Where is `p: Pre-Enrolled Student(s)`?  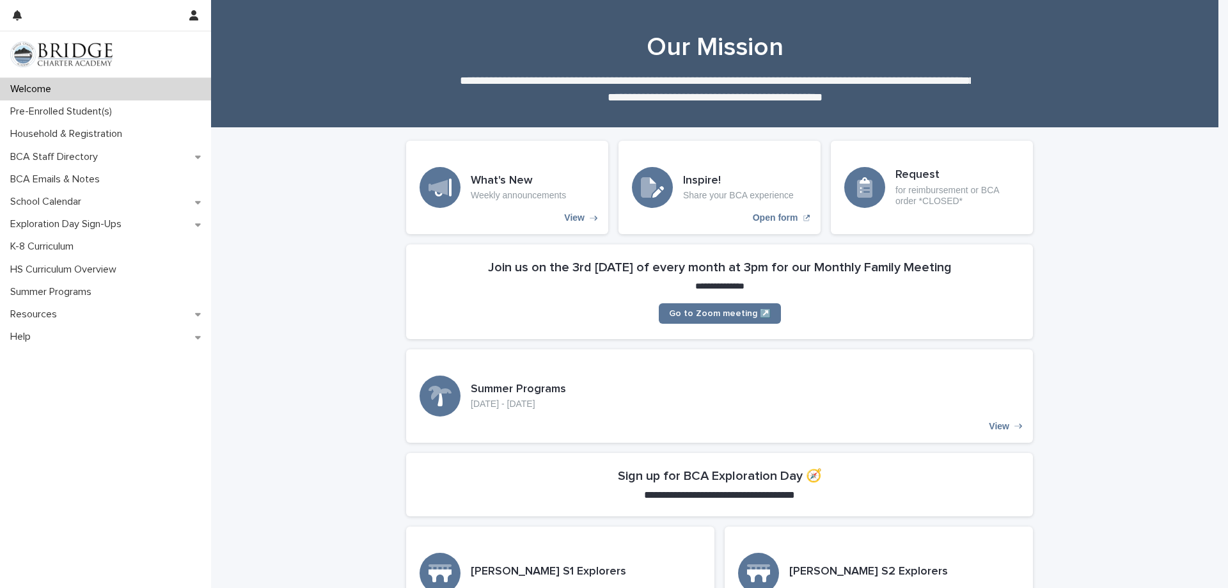 p: Pre-Enrolled Student(s) is located at coordinates (63, 111).